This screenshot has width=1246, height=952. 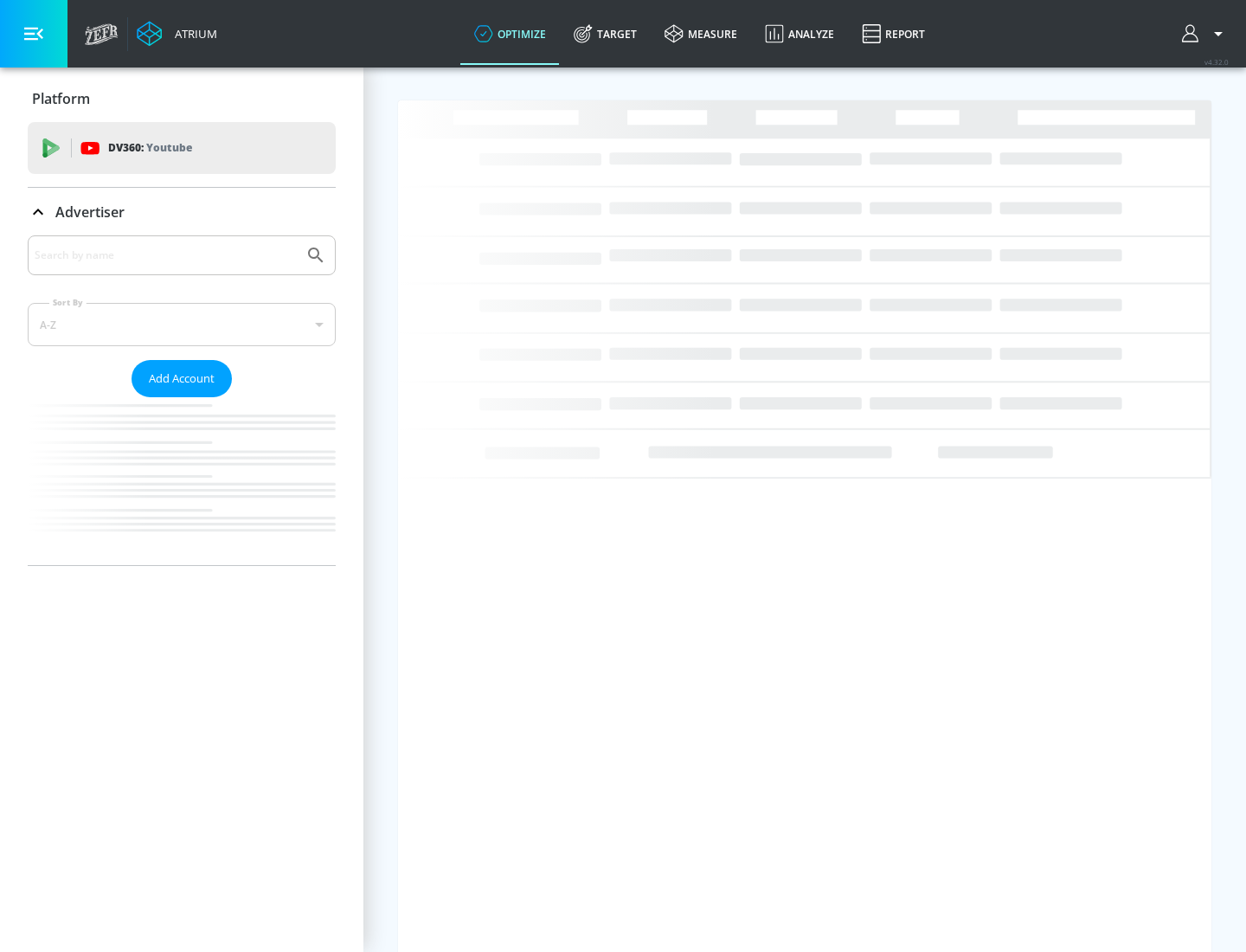 I want to click on a: Analyze, so click(x=800, y=34).